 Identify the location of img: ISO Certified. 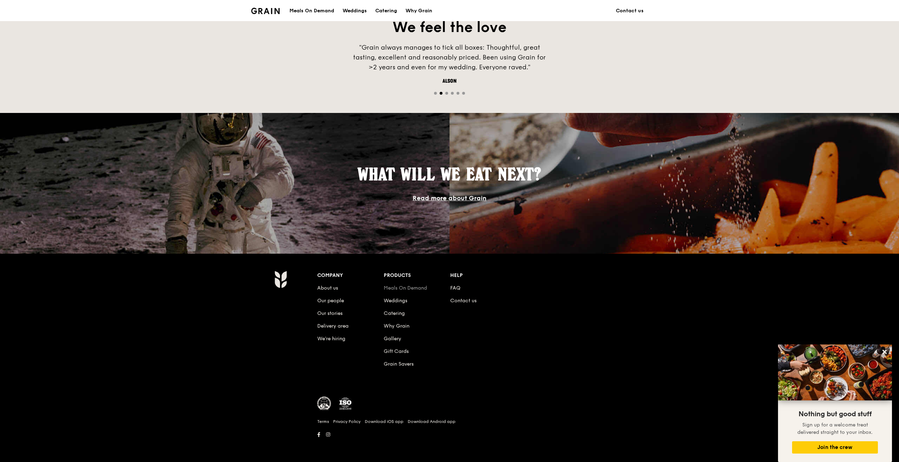
(346, 404).